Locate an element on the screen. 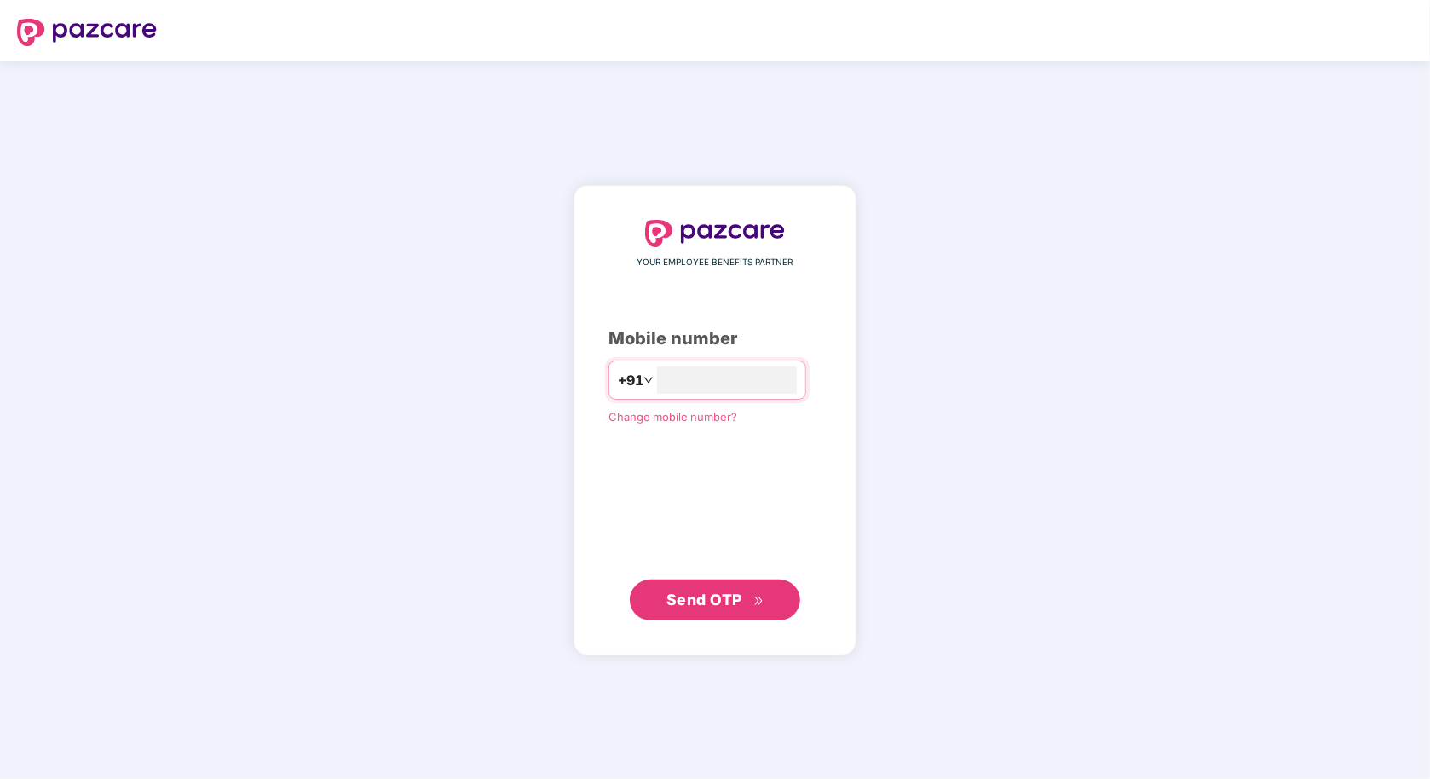 The image size is (1430, 779). span: down is located at coordinates (649, 380).